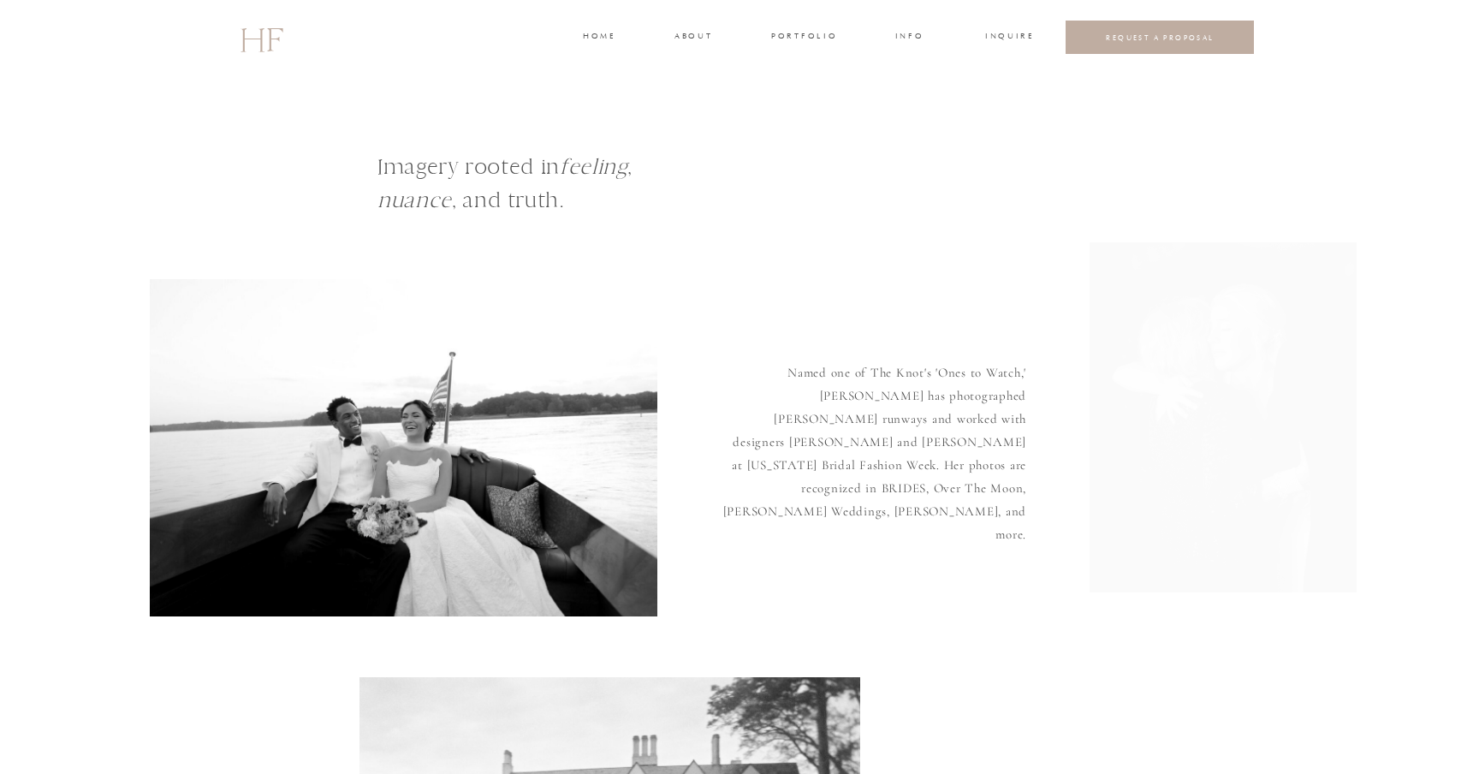  I want to click on h3: home, so click(598, 38).